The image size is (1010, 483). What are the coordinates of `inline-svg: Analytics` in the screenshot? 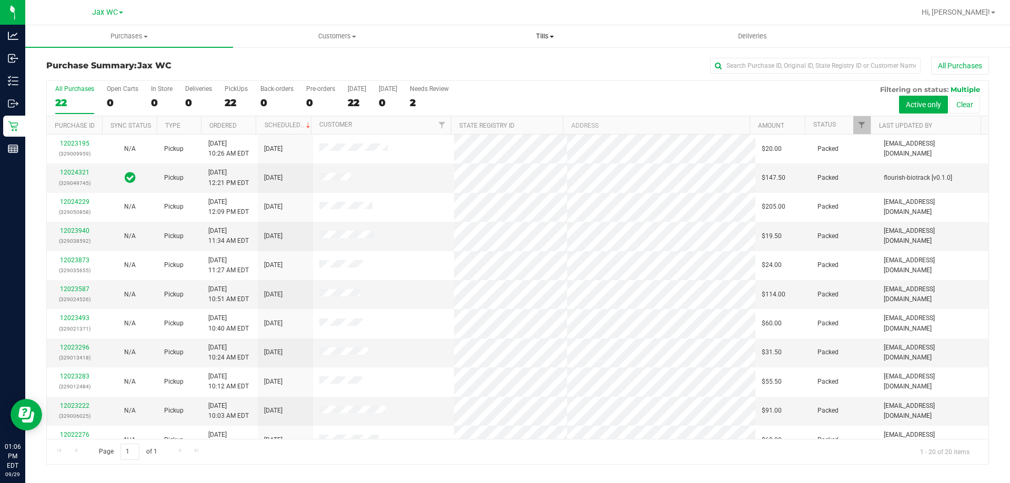 It's located at (13, 36).